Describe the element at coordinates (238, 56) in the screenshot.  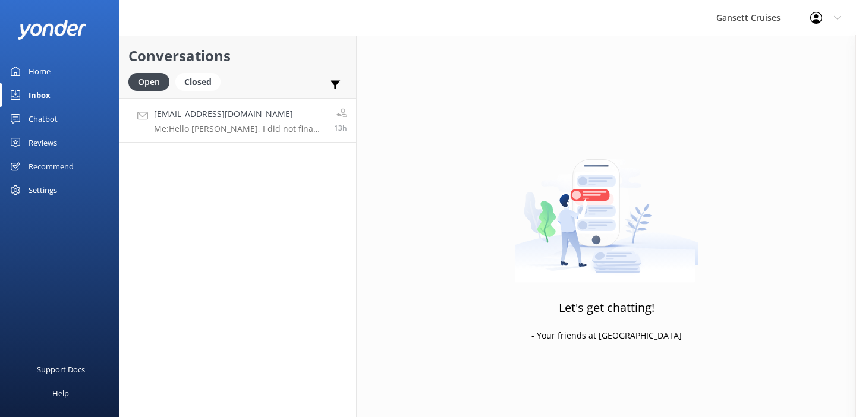
I see `h2: Conversations` at that location.